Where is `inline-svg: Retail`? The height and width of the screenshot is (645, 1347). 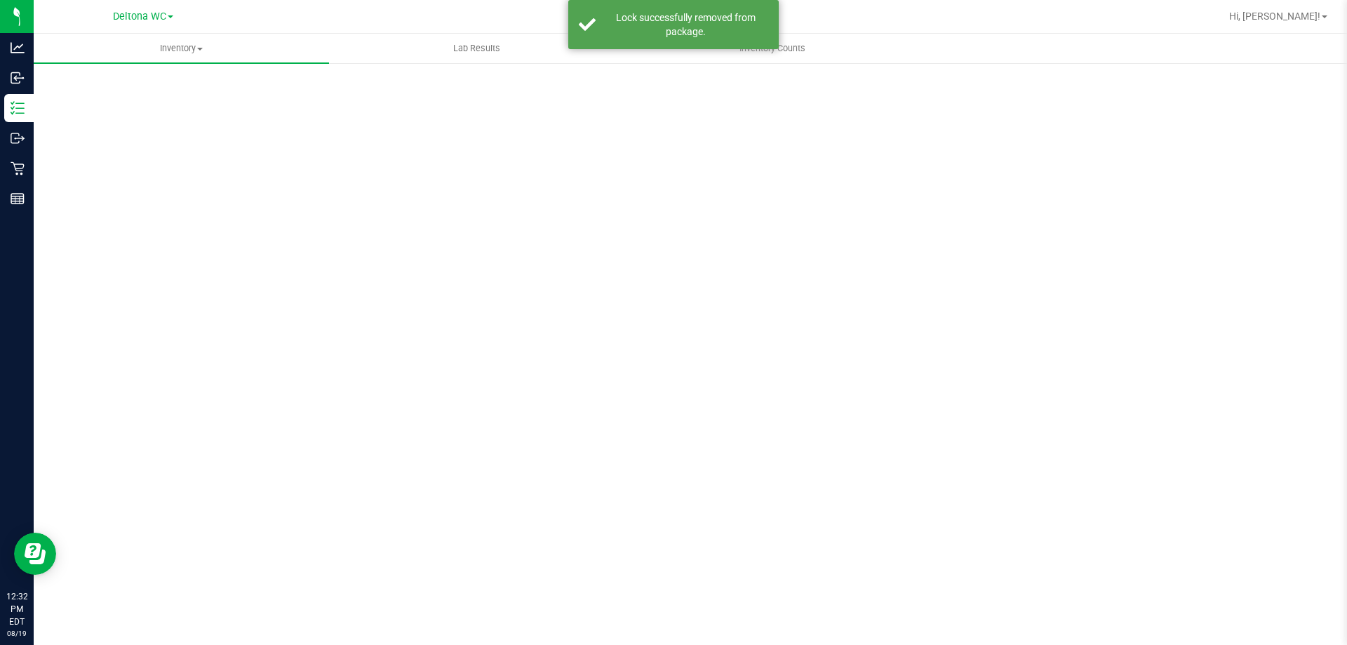 inline-svg: Retail is located at coordinates (18, 168).